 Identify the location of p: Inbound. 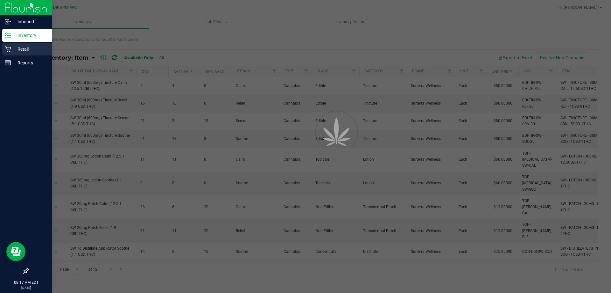
(30, 22).